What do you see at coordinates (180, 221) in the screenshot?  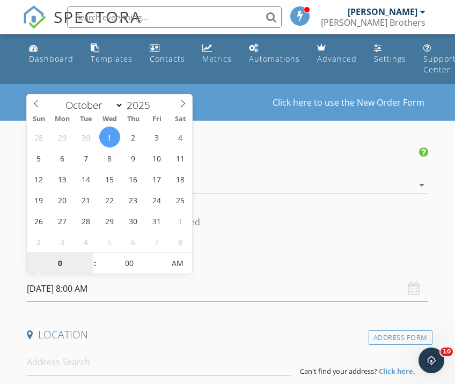 I see `span: November 1, 2025` at bounding box center [180, 221].